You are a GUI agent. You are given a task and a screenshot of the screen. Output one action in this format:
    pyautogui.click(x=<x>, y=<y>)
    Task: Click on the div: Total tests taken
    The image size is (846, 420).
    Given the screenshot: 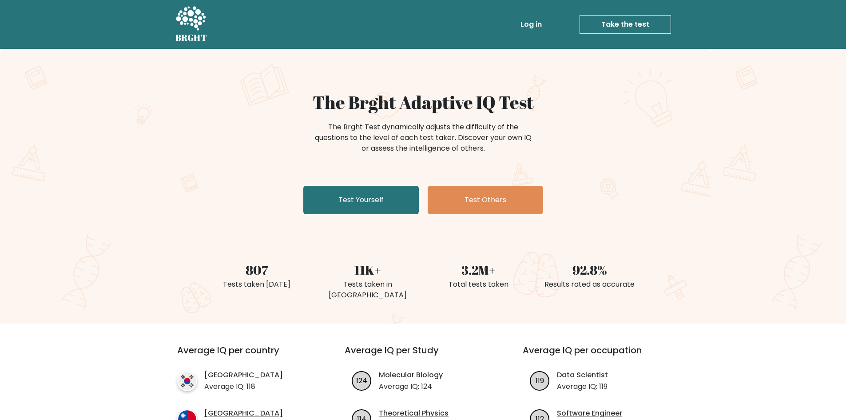 What is the action you would take?
    pyautogui.click(x=479, y=284)
    